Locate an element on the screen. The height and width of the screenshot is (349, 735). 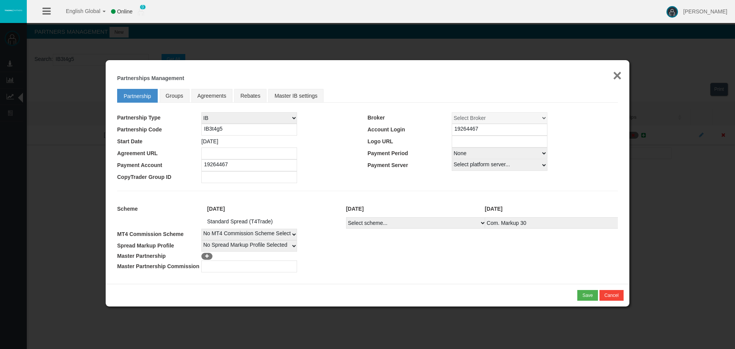
td: Payment Account is located at coordinates (159, 165).